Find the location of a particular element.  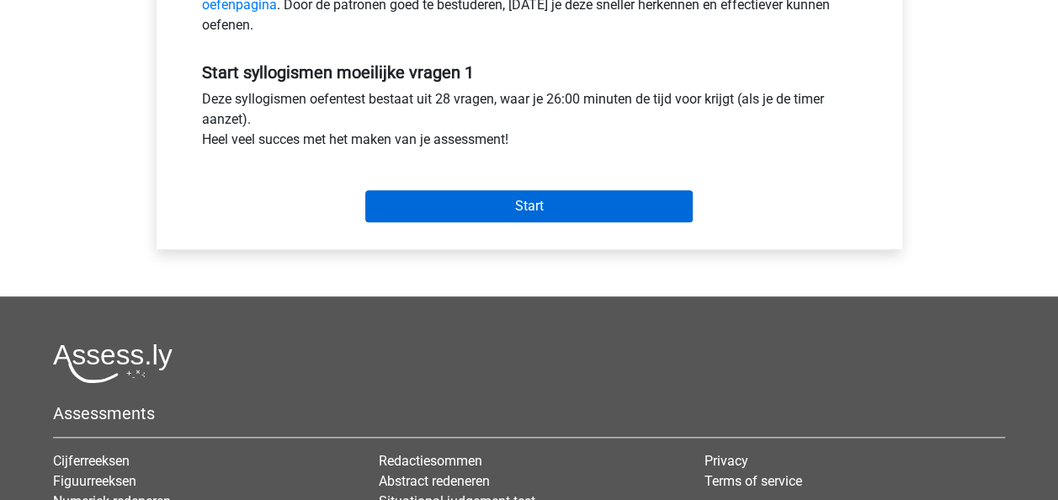

a: Figuurreeksen is located at coordinates (94, 481).